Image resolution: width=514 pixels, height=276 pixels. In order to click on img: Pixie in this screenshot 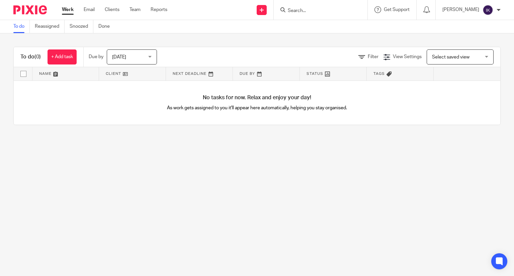, I will do `click(30, 10)`.